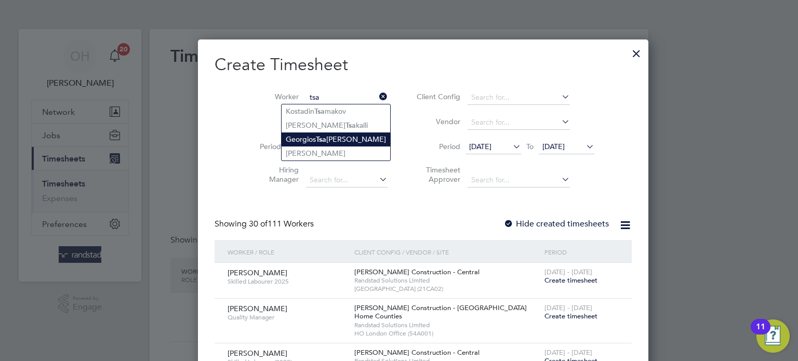 This screenshot has height=361, width=798. Describe the element at coordinates (289, 252) in the screenshot. I see `div: Worker / Role` at that location.